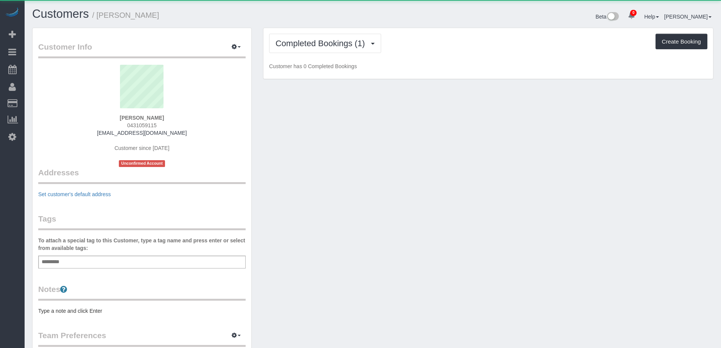 This screenshot has height=348, width=721. What do you see at coordinates (142, 292) in the screenshot?
I see `legend: Notes` at bounding box center [142, 292].